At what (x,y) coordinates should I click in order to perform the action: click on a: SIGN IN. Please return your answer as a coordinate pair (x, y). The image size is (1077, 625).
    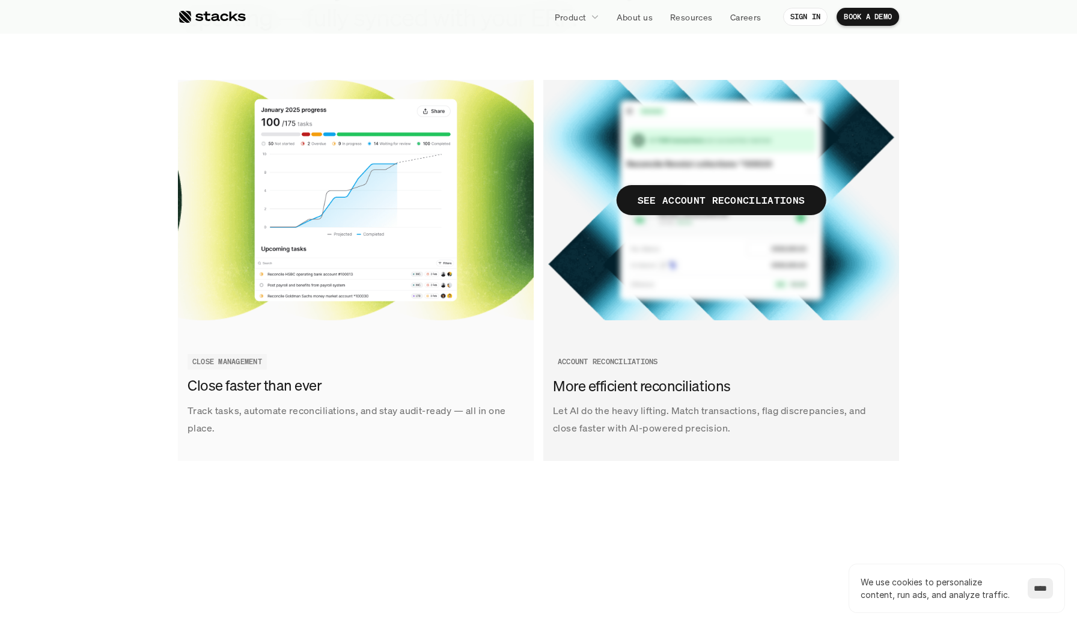
    Looking at the image, I should click on (806, 17).